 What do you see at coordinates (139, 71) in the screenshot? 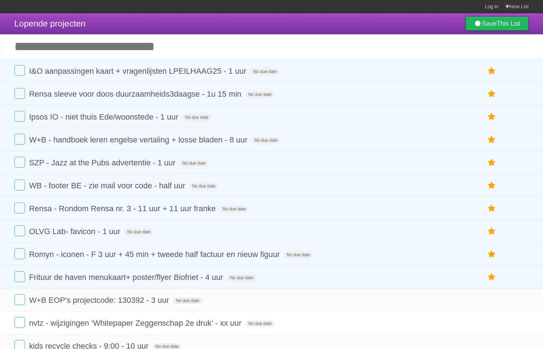
I see `span: I&O aanpassingen kaart + vragenlijsten LPEILHAAG25 - 1 uur` at bounding box center [139, 71].